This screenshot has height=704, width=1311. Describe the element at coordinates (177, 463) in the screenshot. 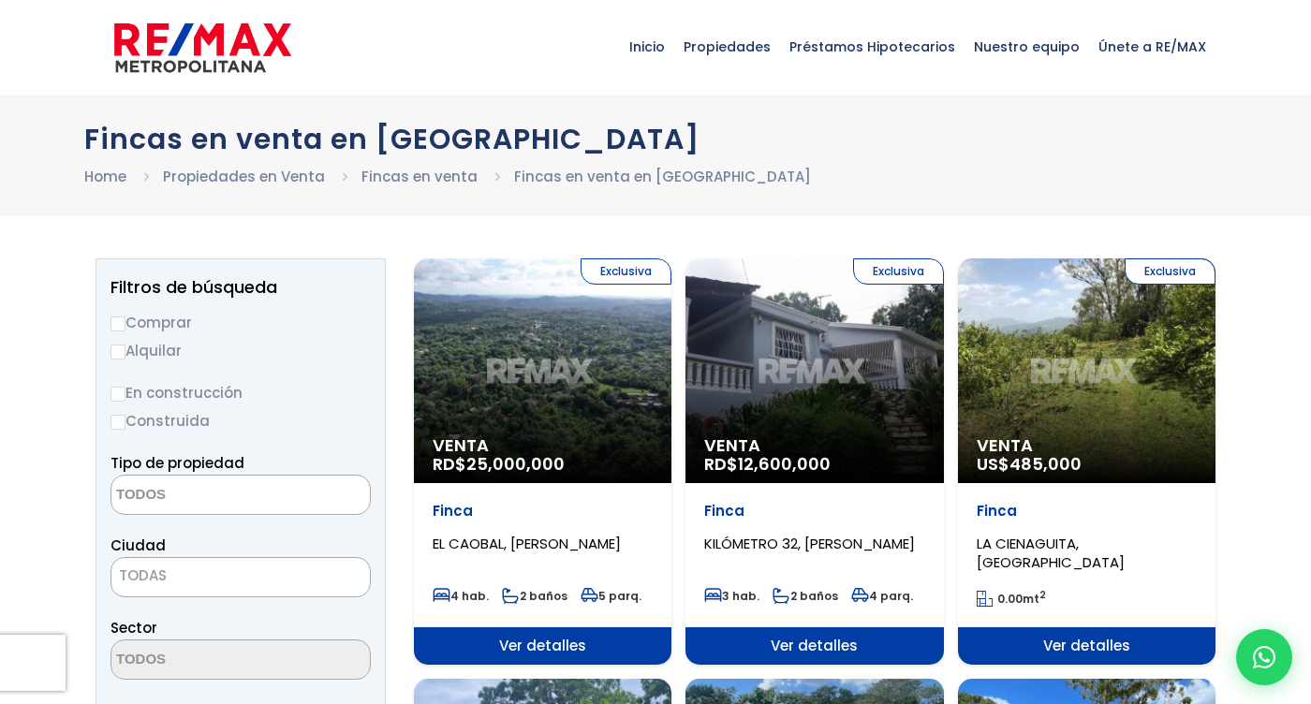

I see `span: Tipo de propiedad` at that location.